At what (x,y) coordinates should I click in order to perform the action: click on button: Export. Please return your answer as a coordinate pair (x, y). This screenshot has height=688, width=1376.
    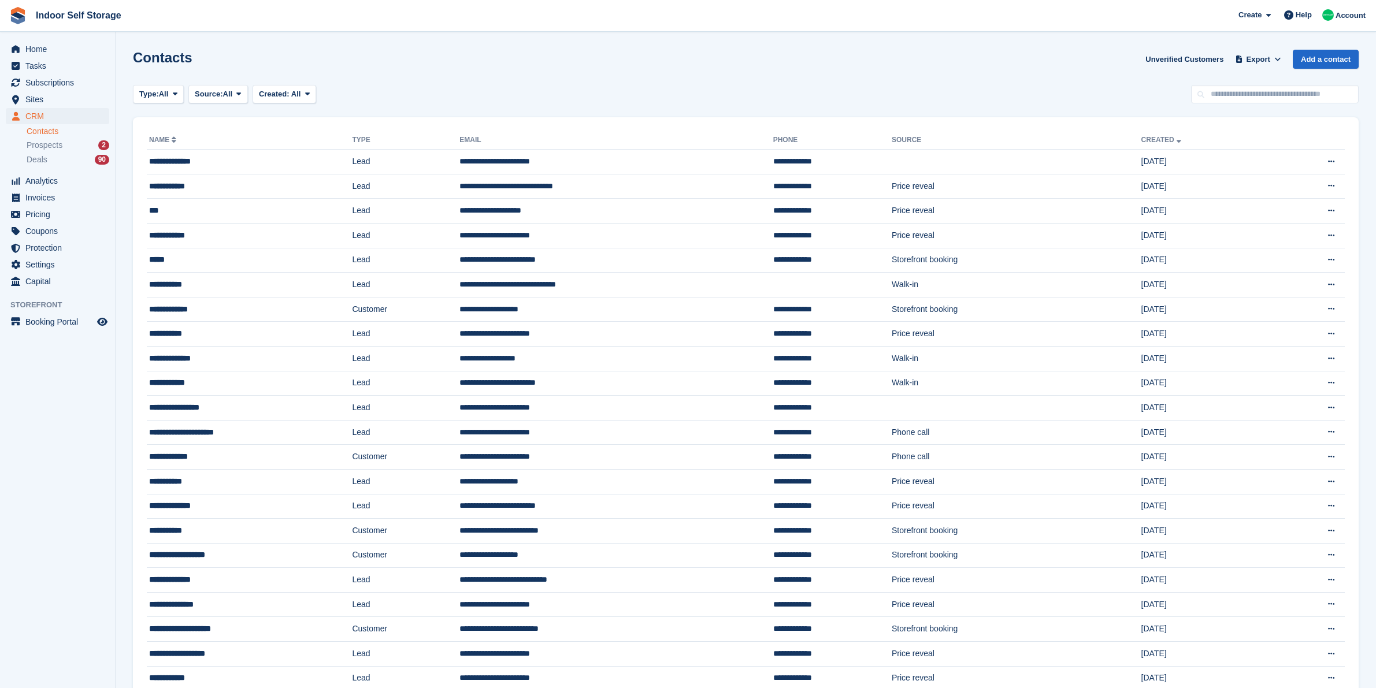
    Looking at the image, I should click on (1258, 59).